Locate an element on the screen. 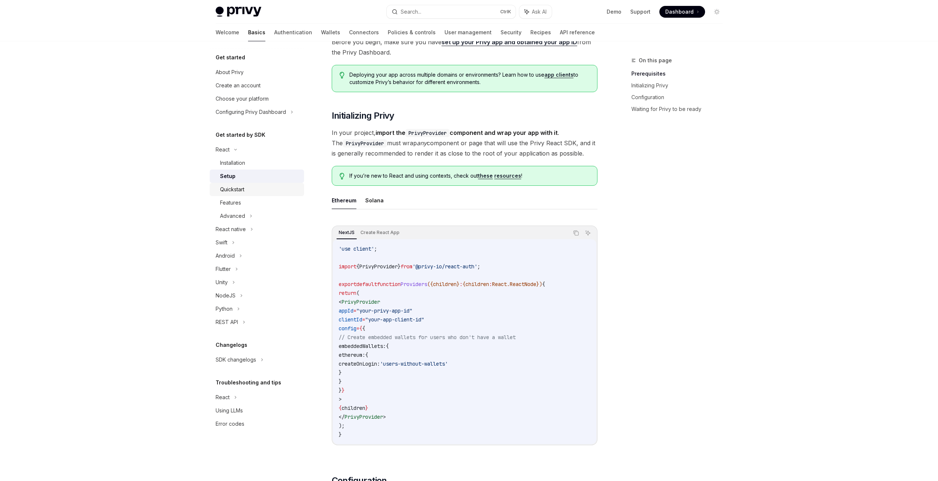 The image size is (938, 481). button: Toggle dark mode is located at coordinates (717, 12).